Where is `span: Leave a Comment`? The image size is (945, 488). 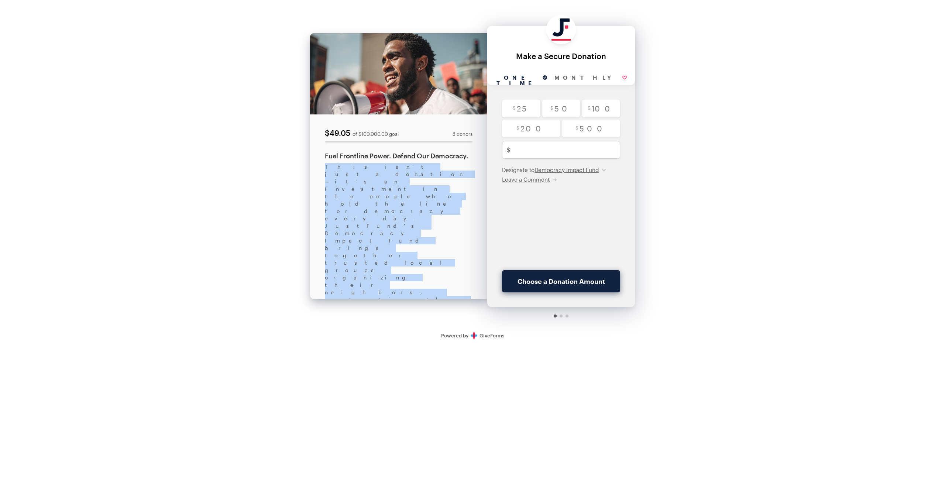
span: Leave a Comment is located at coordinates (526, 179).